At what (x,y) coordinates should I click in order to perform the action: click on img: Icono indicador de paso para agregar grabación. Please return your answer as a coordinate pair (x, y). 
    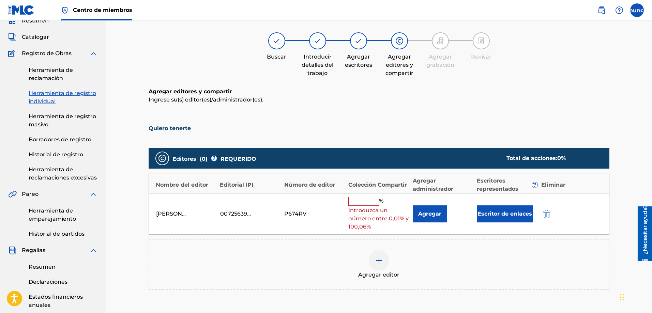
    Looking at the image, I should click on (441, 41).